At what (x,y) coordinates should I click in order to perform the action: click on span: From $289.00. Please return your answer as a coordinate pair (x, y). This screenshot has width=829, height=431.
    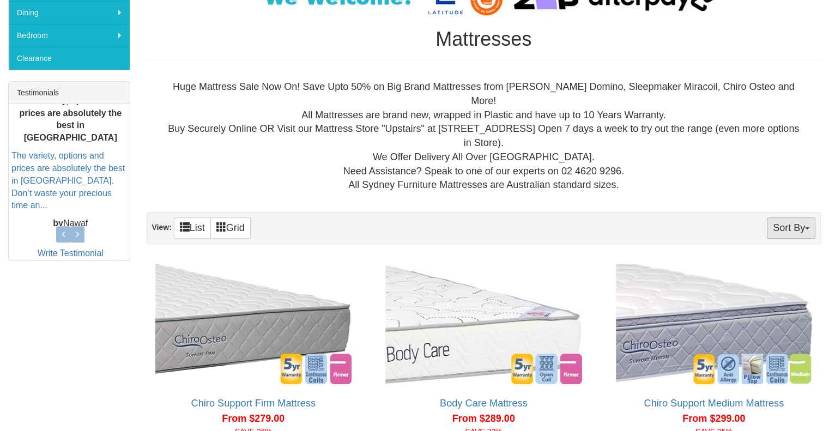
    Looking at the image, I should click on (483, 418).